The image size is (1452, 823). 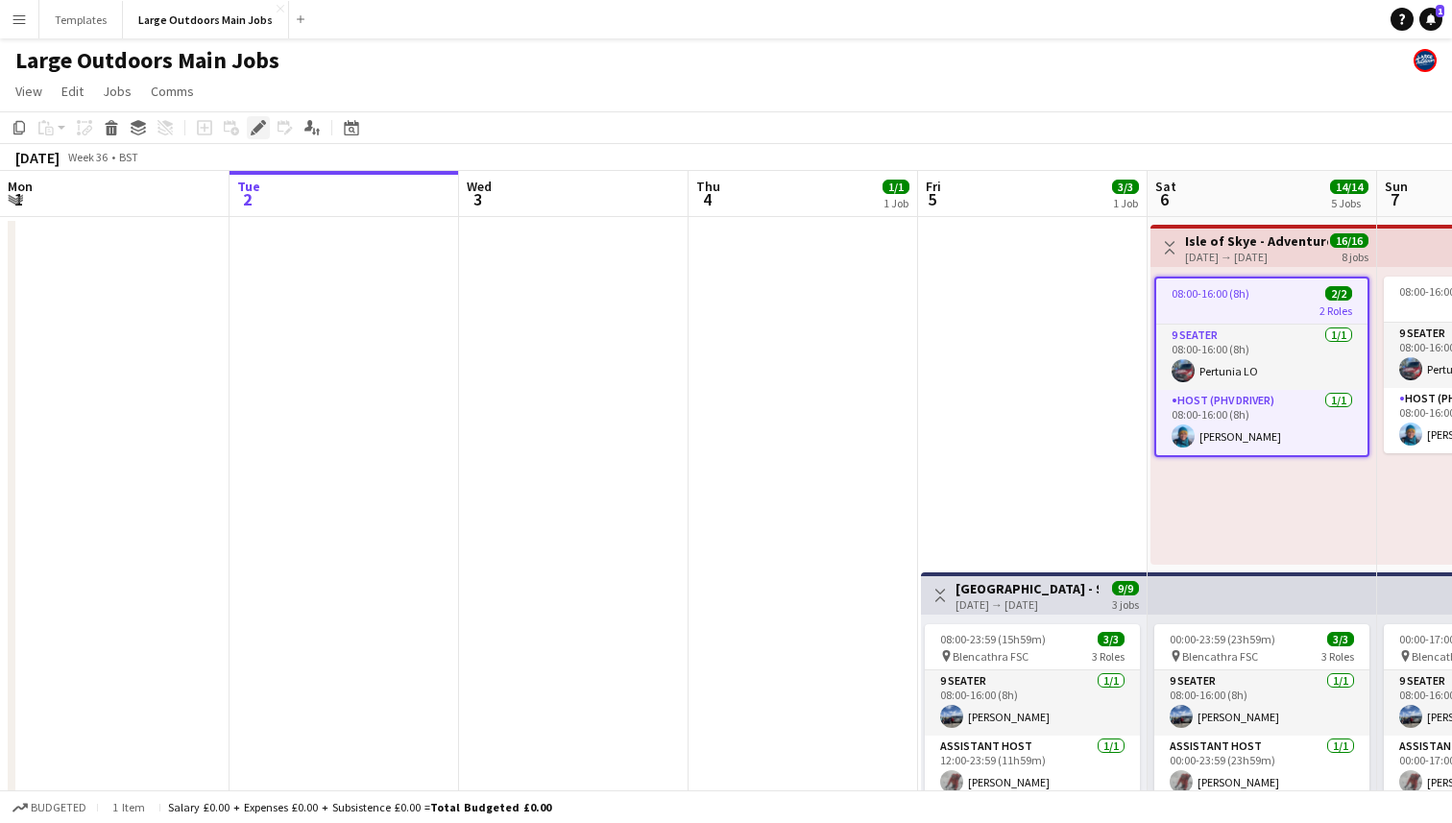 What do you see at coordinates (72, 91) in the screenshot?
I see `span: Edit` at bounding box center [72, 91].